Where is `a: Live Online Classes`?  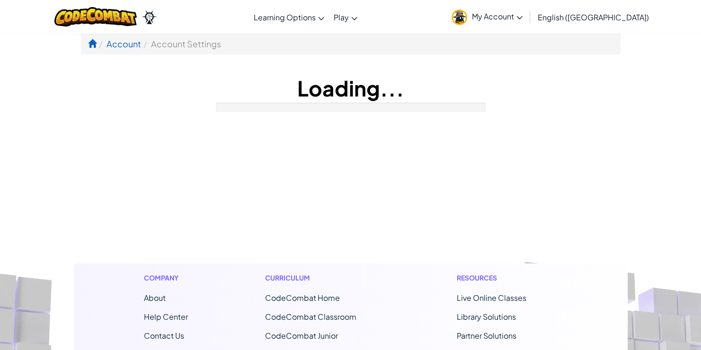 a: Live Online Classes is located at coordinates (492, 298).